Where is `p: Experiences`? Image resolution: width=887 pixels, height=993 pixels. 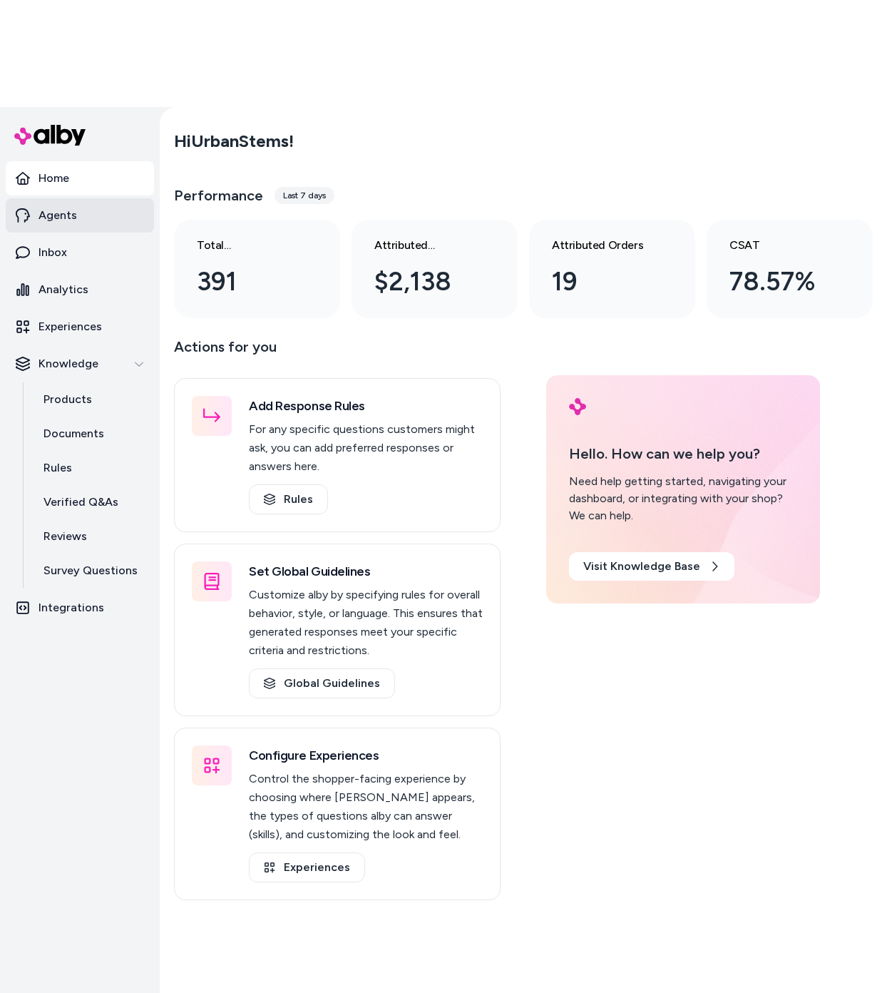 p: Experiences is located at coordinates (70, 327).